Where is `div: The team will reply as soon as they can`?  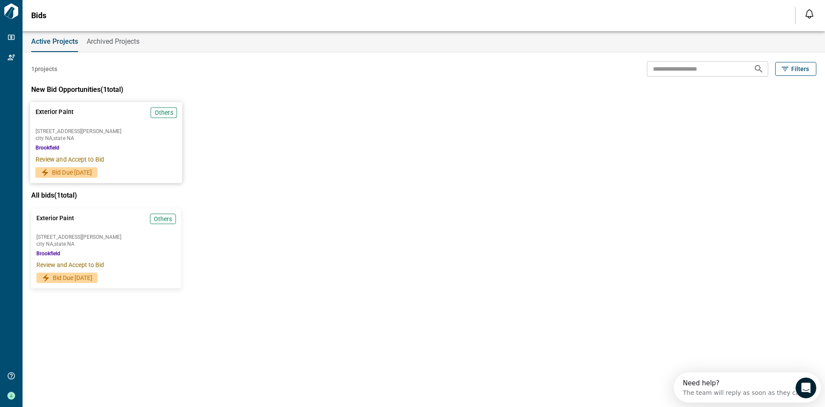
div: The team will reply as soon as they can is located at coordinates (69, 19).